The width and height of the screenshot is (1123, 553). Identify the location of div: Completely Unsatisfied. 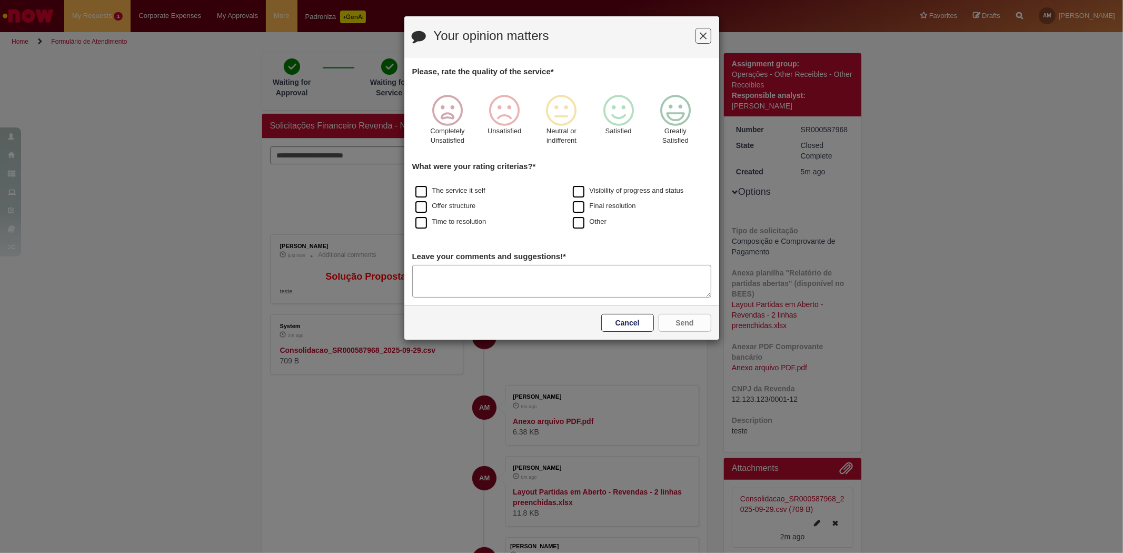
(447, 123).